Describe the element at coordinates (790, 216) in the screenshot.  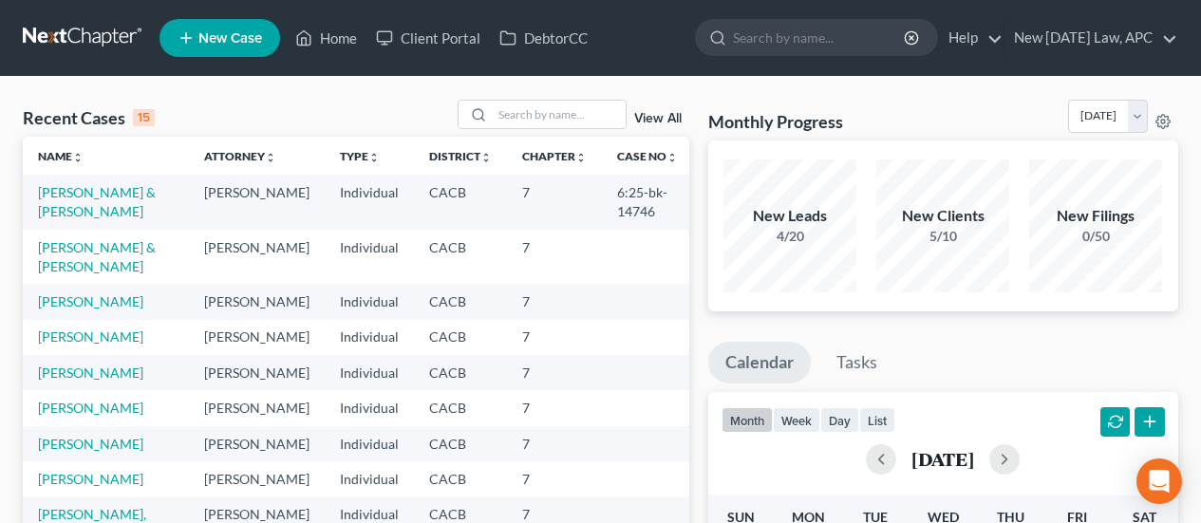
I see `div: New Leads` at that location.